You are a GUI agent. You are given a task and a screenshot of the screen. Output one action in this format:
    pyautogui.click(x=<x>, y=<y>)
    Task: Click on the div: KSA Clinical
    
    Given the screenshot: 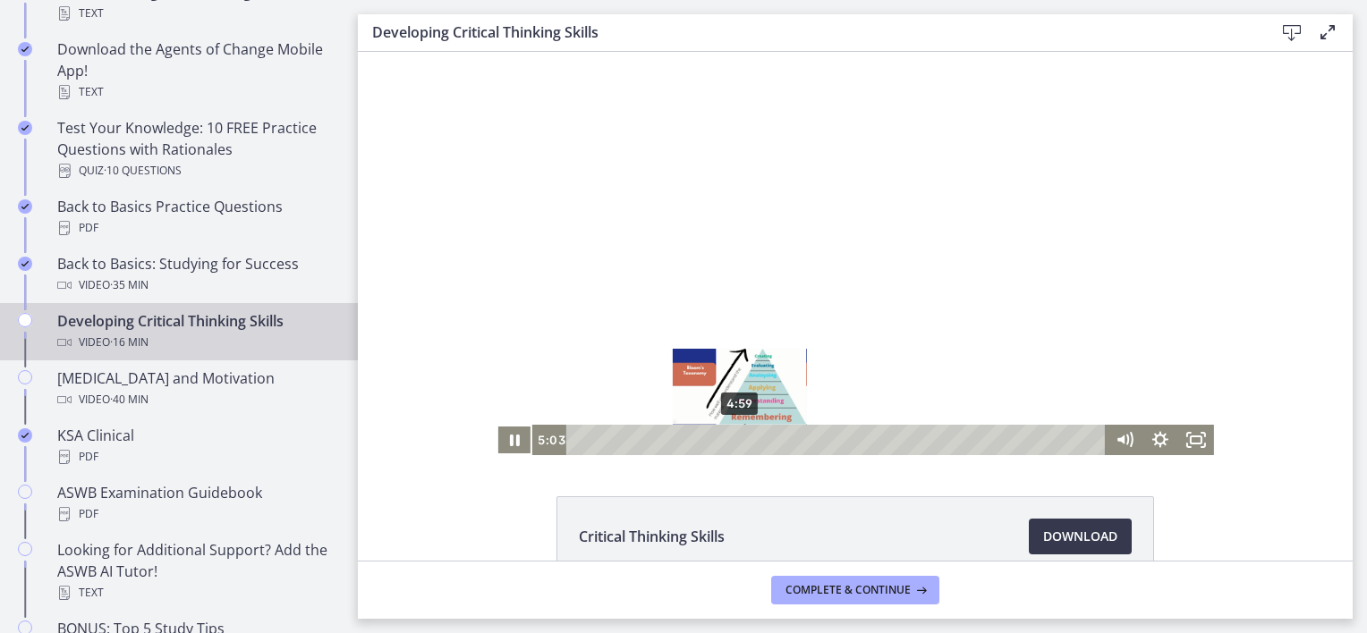 What is the action you would take?
    pyautogui.click(x=197, y=446)
    